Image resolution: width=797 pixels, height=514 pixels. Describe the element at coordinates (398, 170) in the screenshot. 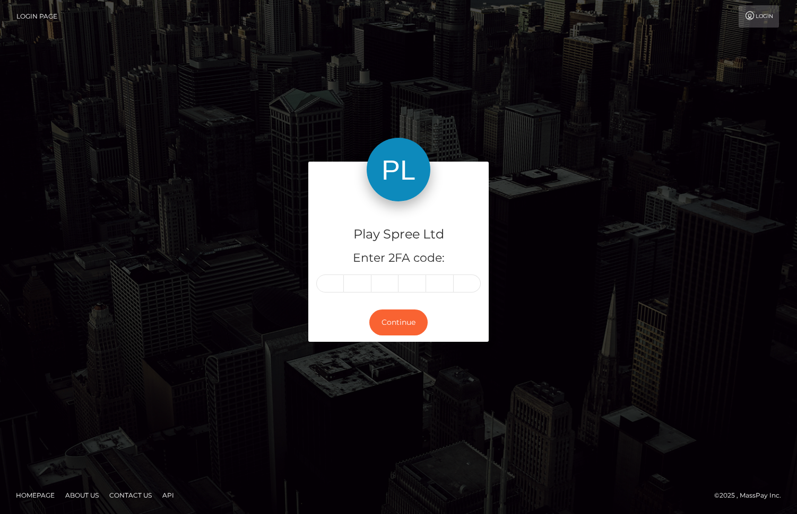

I see `img: Play Spree Ltd` at that location.